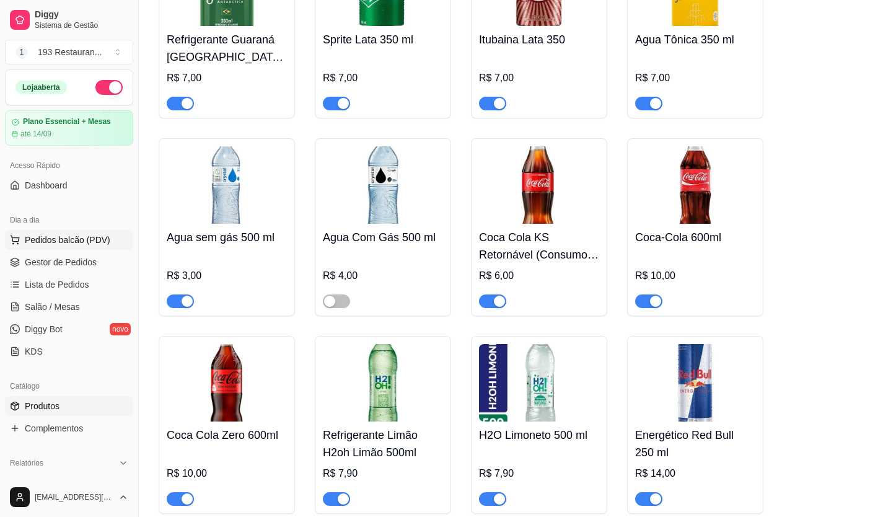  I want to click on a: Plano Essencial + Mesasaté 14/09, so click(69, 128).